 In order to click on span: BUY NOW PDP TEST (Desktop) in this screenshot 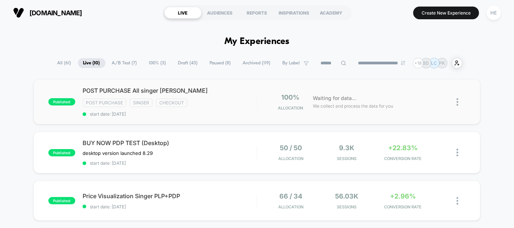, I will do `click(169, 143)`.